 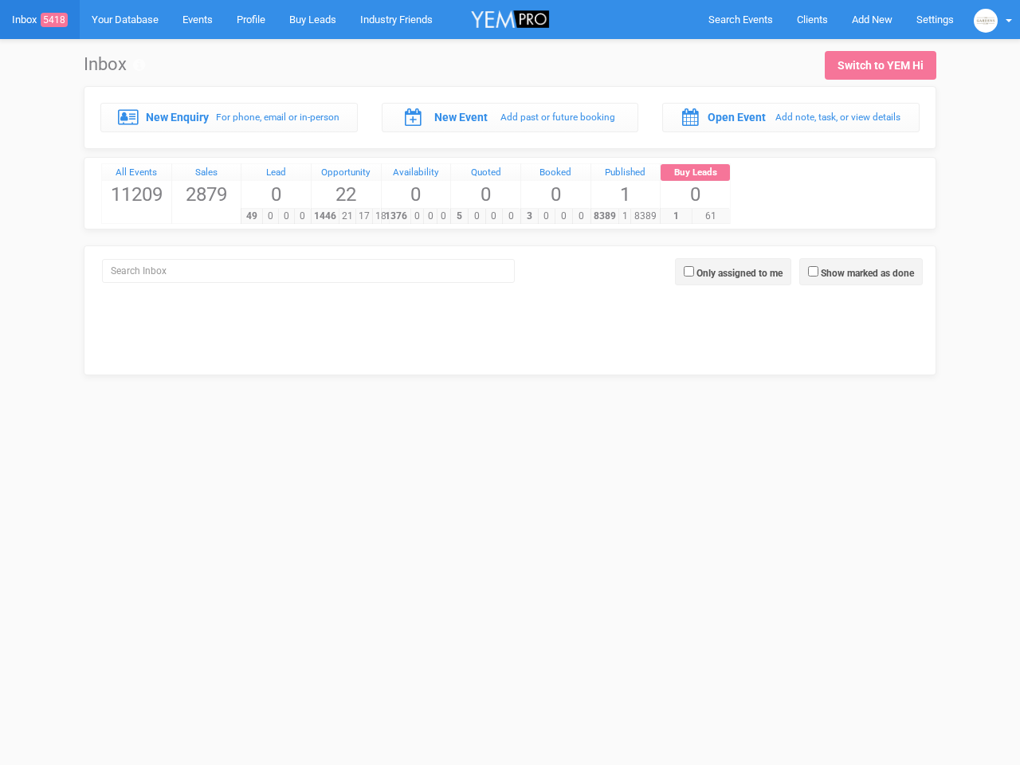 I want to click on div: All Events, so click(x=136, y=173).